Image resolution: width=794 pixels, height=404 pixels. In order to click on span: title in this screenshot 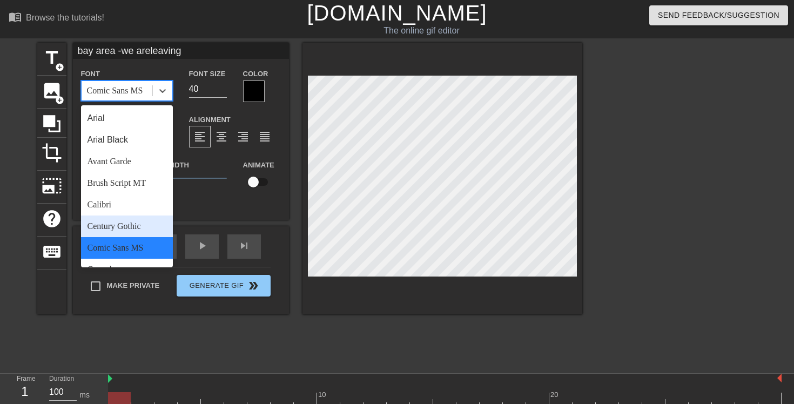, I will do `click(52, 58)`.